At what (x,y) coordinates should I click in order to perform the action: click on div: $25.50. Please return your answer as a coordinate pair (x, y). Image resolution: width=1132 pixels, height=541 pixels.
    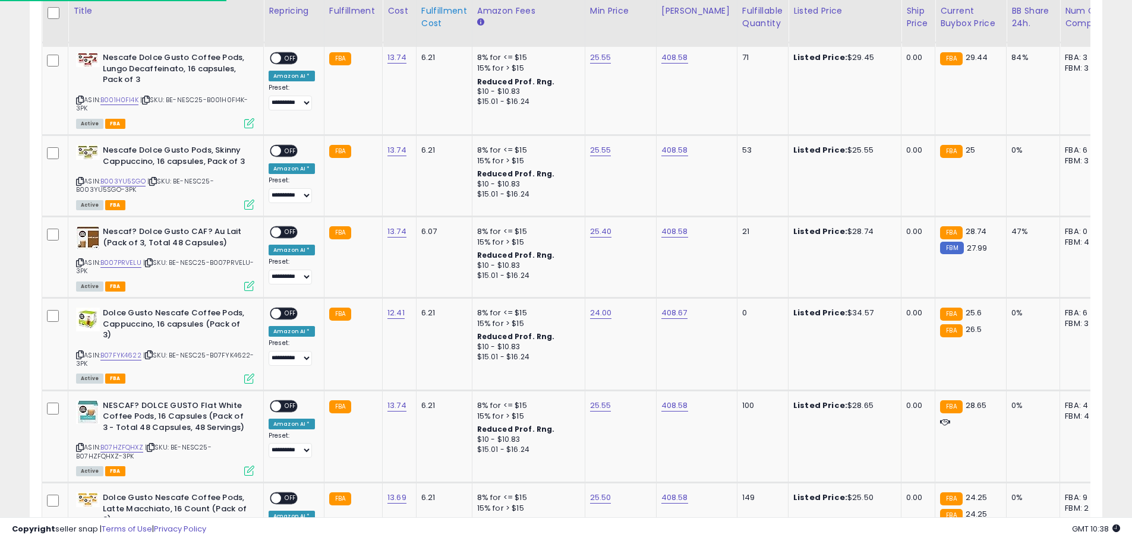
    Looking at the image, I should click on (843, 498).